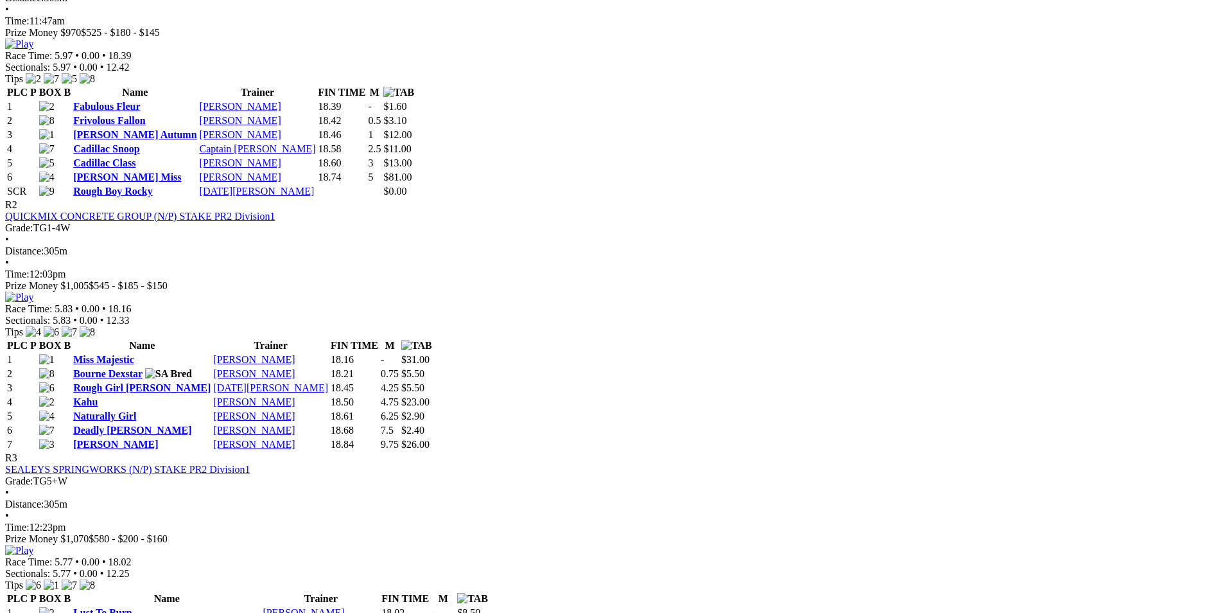  I want to click on span: $23.00, so click(415, 401).